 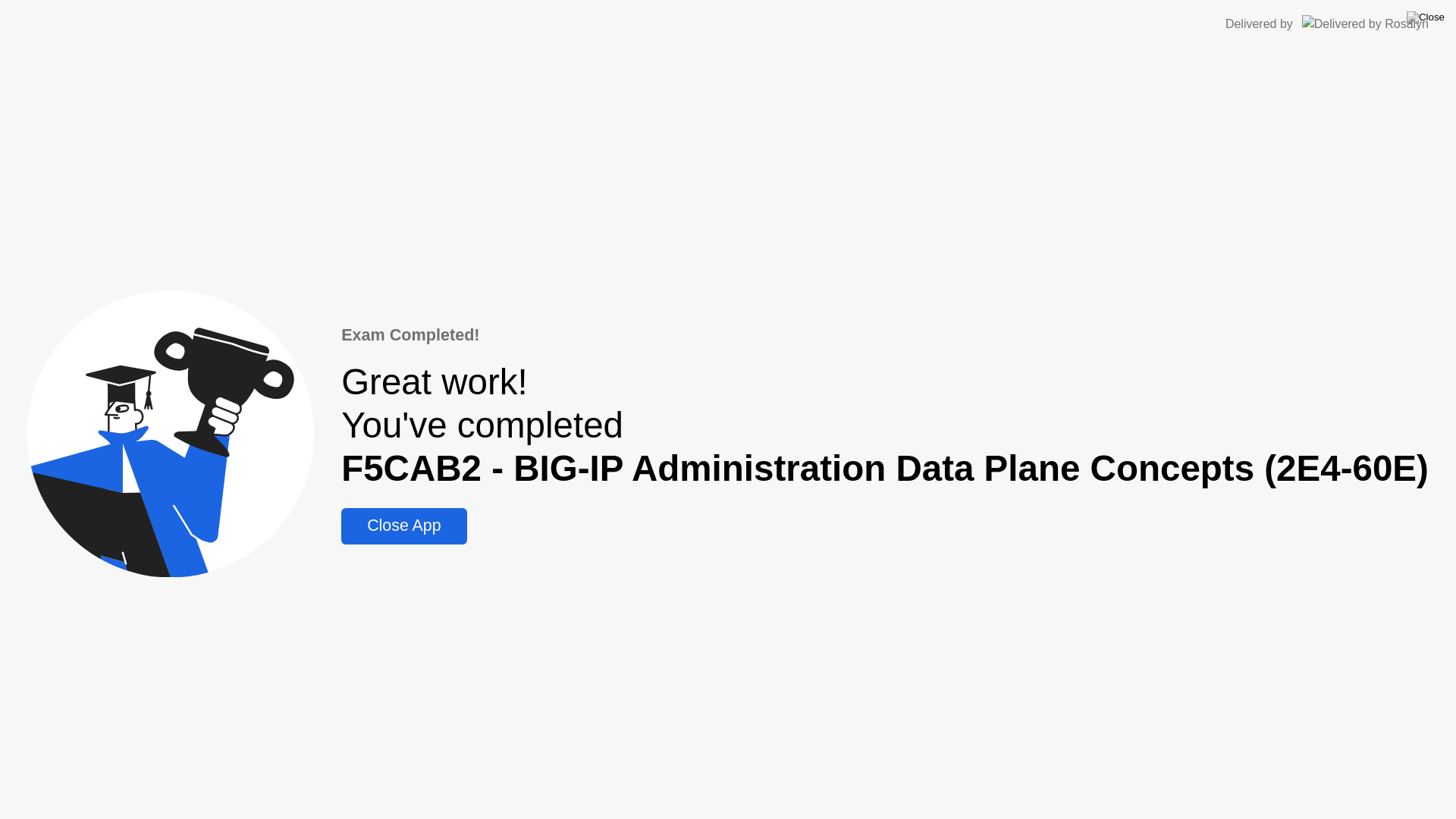 I want to click on div: Great work! You've completed, so click(x=885, y=425).